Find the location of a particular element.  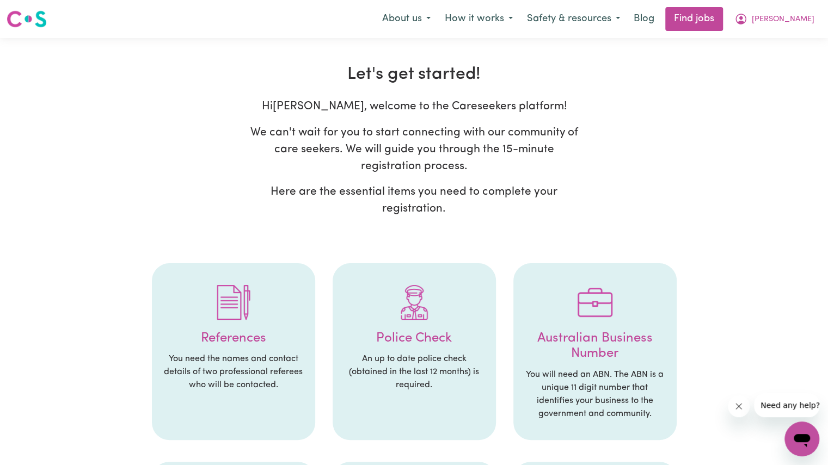

h4: References is located at coordinates (234, 339).